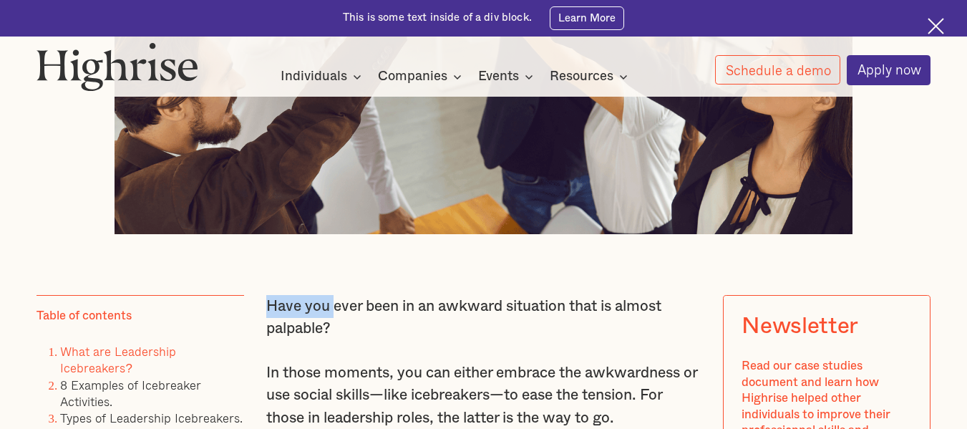  Describe the element at coordinates (438, 18) in the screenshot. I see `div: This is some text inside of a div block.` at that location.